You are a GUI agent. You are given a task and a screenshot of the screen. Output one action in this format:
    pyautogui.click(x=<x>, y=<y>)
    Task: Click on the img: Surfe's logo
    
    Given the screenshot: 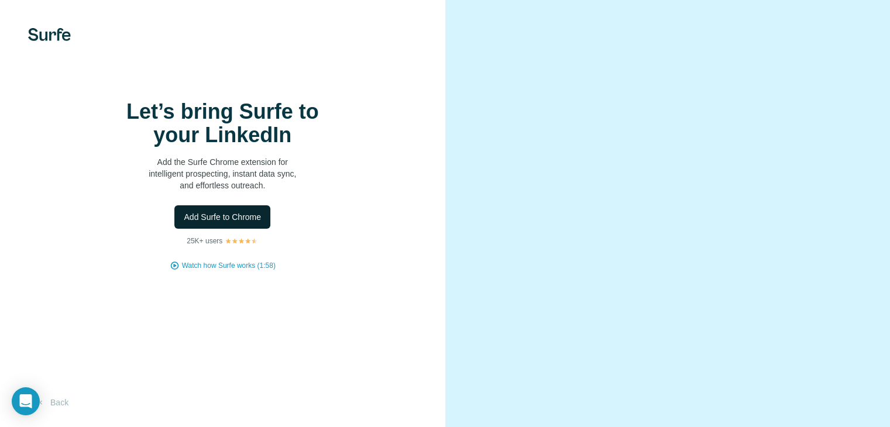 What is the action you would take?
    pyautogui.click(x=49, y=35)
    